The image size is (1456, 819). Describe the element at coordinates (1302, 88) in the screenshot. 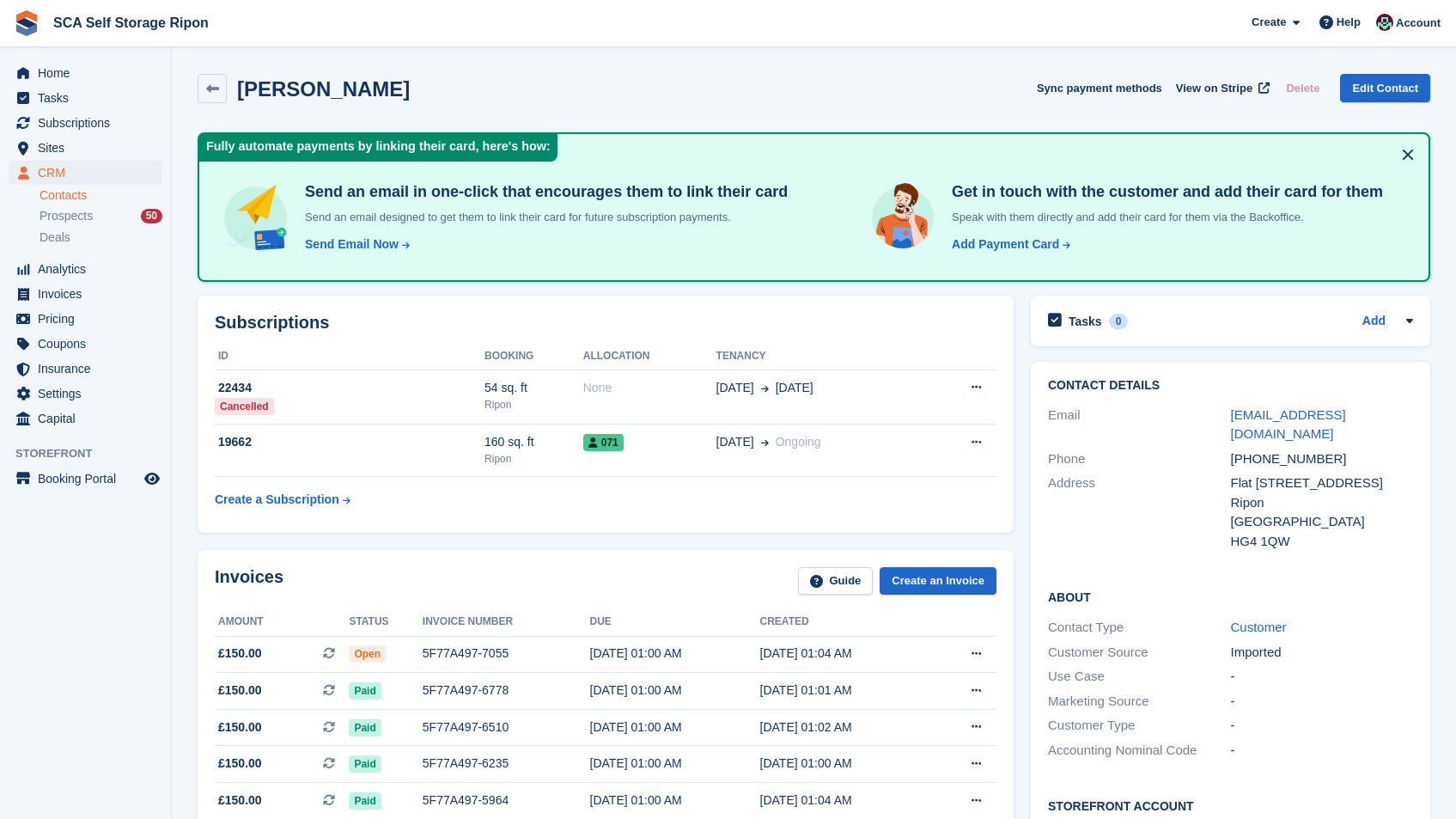

I see `button: Delete` at that location.